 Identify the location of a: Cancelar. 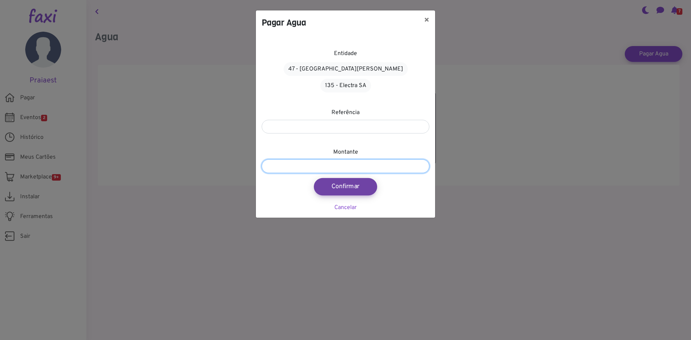
(346, 208).